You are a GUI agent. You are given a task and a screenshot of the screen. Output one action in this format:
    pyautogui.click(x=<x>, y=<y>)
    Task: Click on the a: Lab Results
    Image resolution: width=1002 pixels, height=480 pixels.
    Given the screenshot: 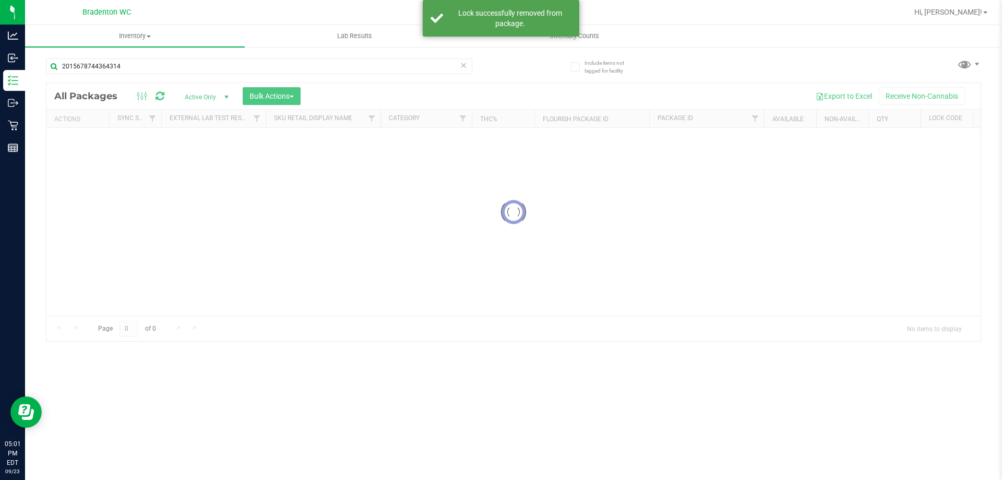 What is the action you would take?
    pyautogui.click(x=354, y=36)
    